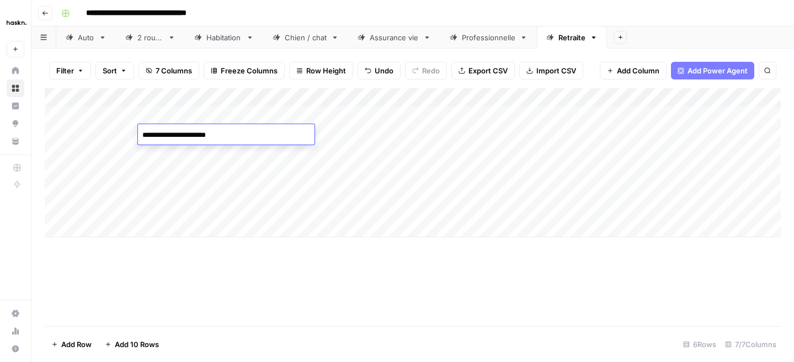 The width and height of the screenshot is (794, 362). What do you see at coordinates (115, 71) in the screenshot?
I see `button: Sort` at bounding box center [115, 71].